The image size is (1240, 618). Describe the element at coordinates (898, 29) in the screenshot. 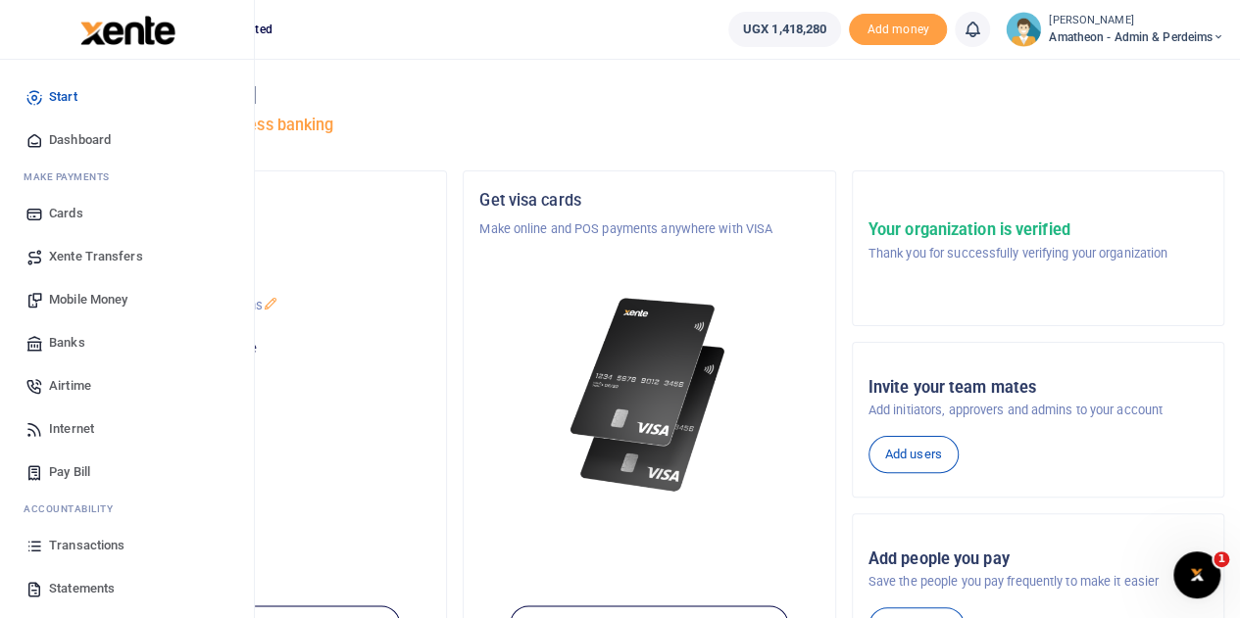

I see `li: Toup your wallet` at that location.